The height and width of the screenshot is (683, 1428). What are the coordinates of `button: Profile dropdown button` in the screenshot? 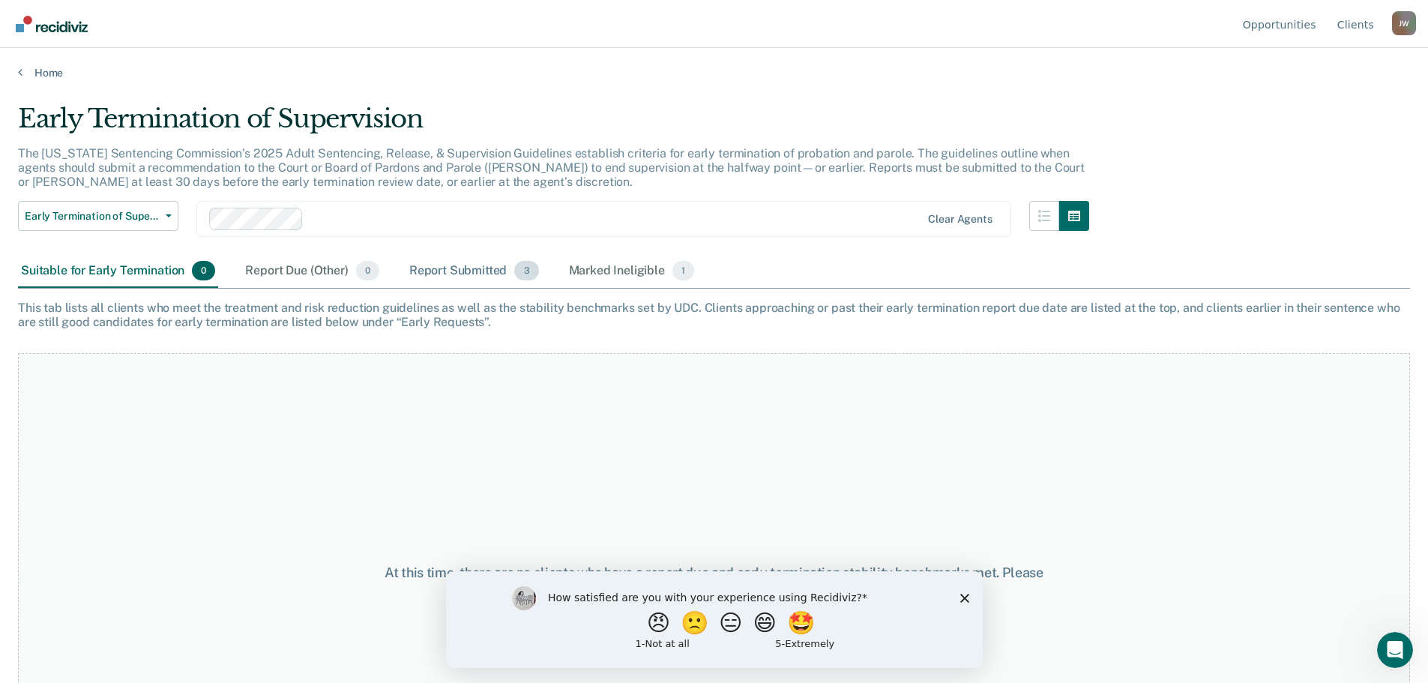 It's located at (1404, 23).